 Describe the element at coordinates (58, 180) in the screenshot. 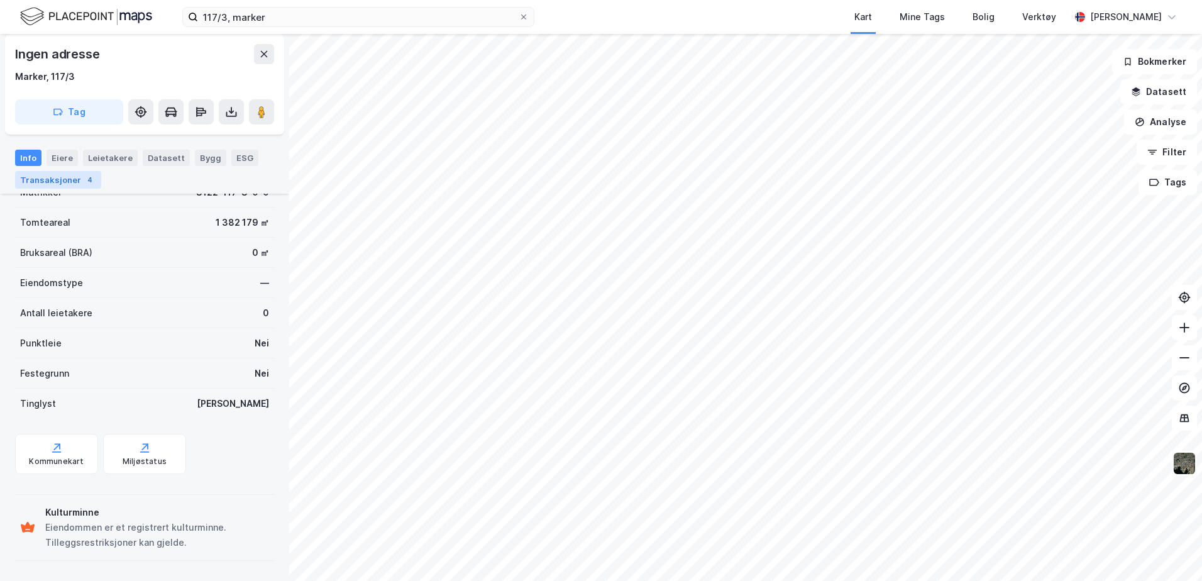

I see `div: Transaksjoner` at that location.